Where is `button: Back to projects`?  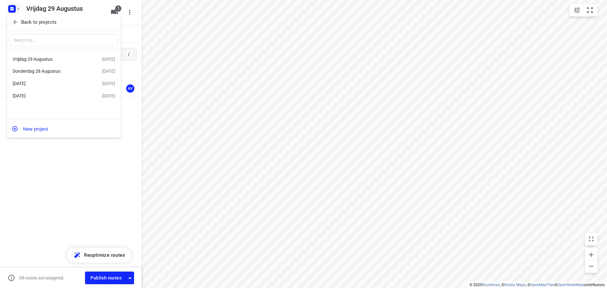
button: Back to projects is located at coordinates (64, 22).